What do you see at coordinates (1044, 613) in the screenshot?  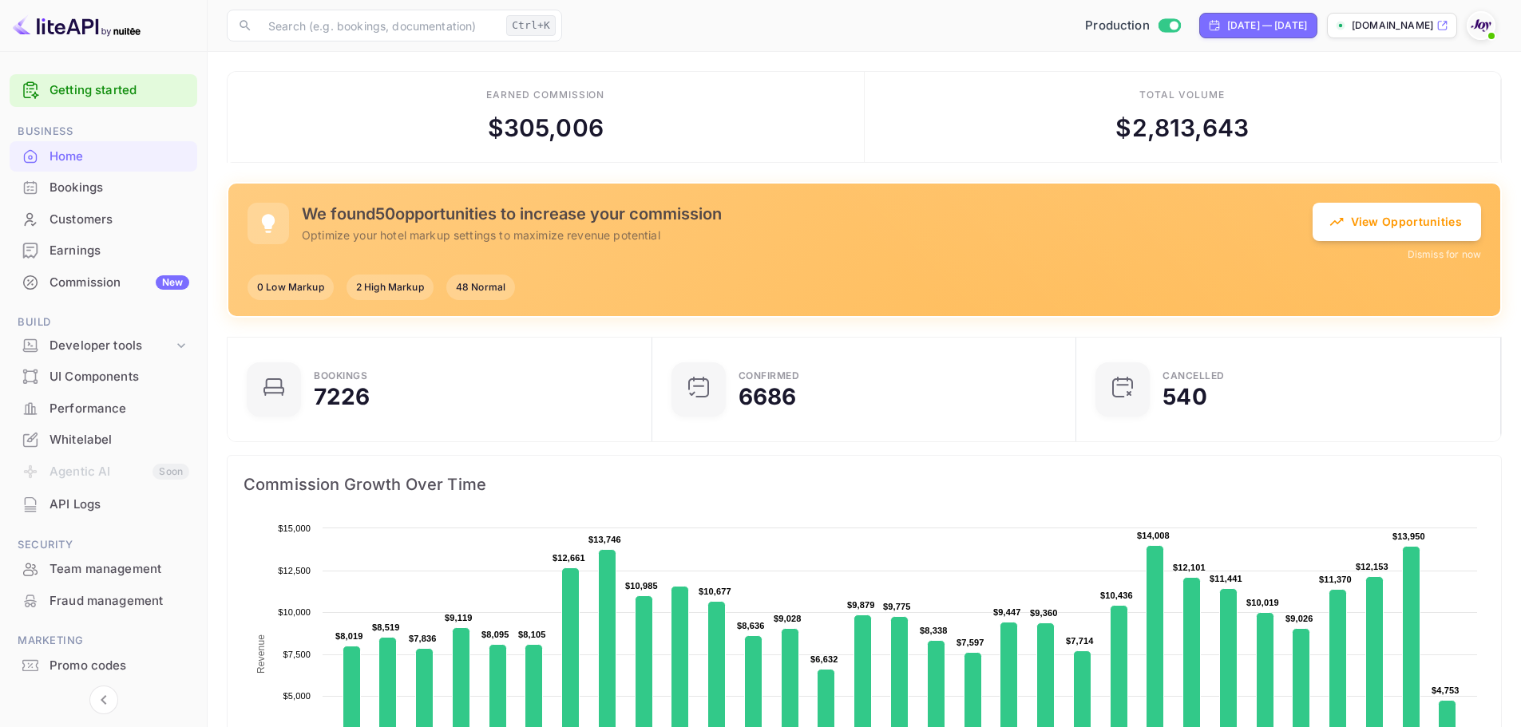 I see `text: $9,360` at bounding box center [1044, 613].